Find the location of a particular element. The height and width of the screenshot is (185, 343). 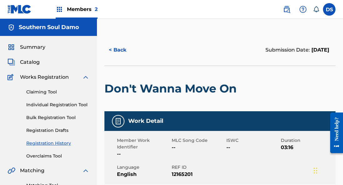

span: Catalog is located at coordinates (30, 62).